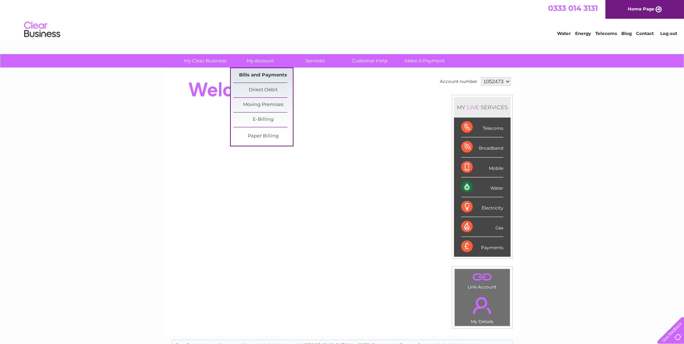 The height and width of the screenshot is (344, 684). I want to click on a: Water, so click(564, 33).